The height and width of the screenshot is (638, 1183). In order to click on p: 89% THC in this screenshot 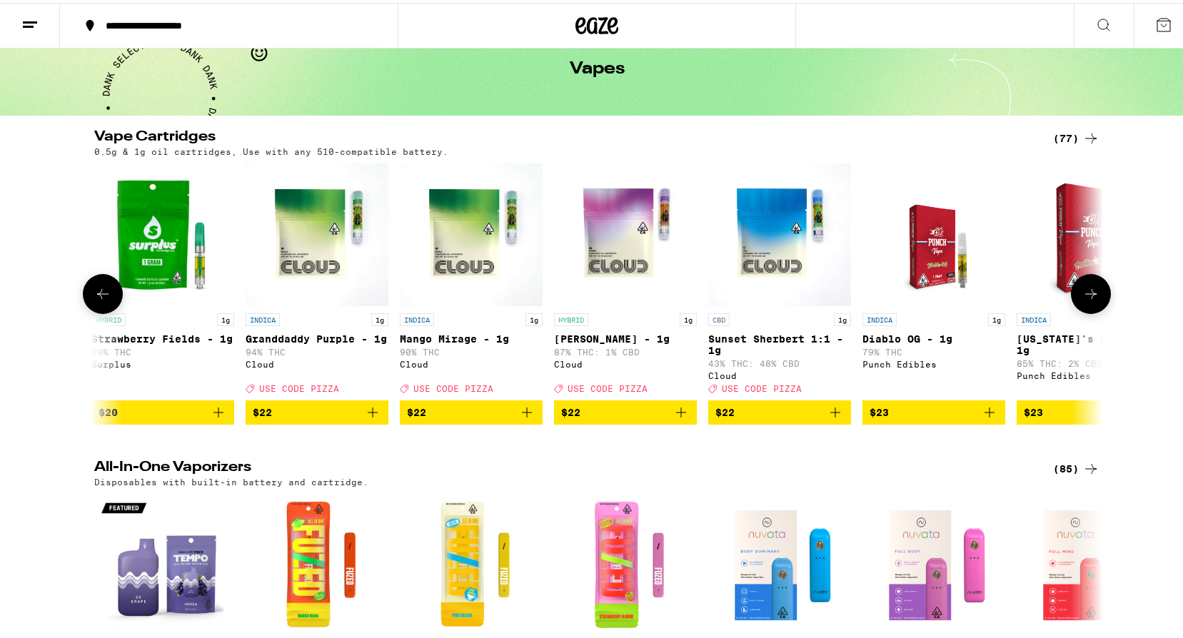, I will do `click(163, 349)`.